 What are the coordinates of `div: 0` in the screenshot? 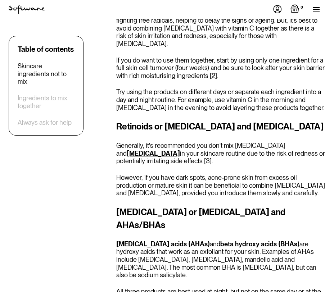 It's located at (301, 8).